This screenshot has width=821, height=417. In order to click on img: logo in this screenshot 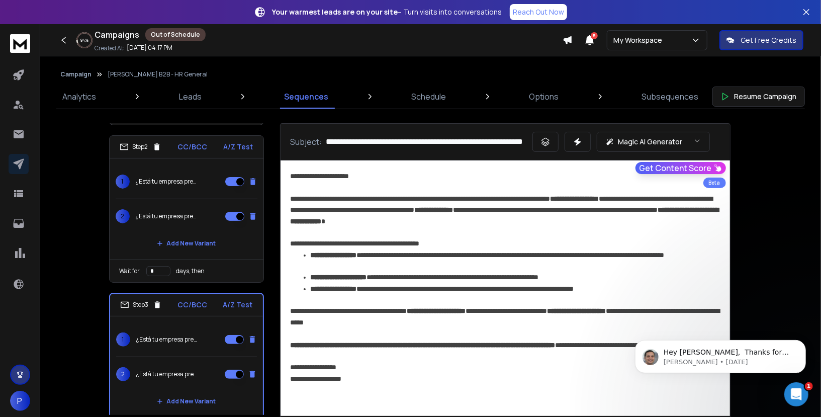, I will do `click(20, 43)`.